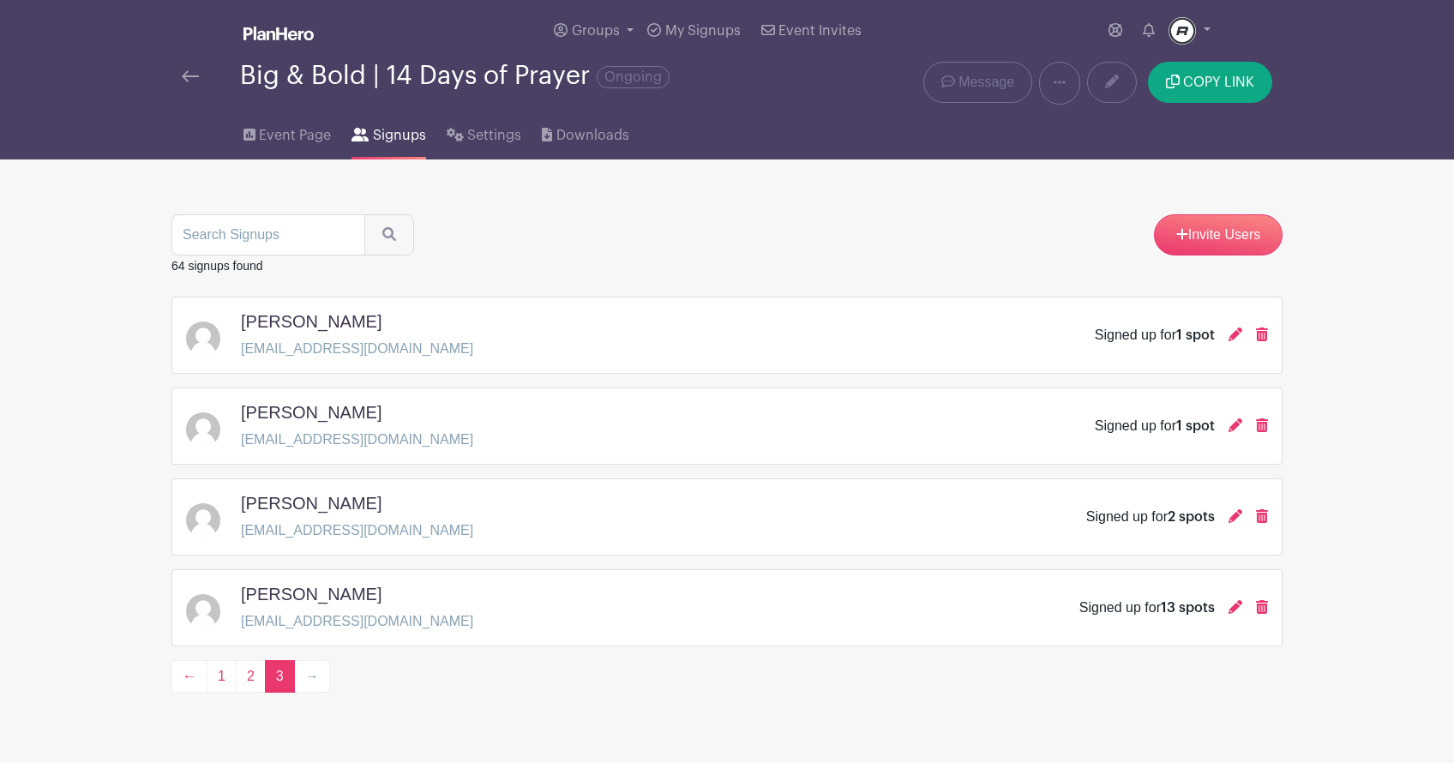 The width and height of the screenshot is (1454, 763). Describe the element at coordinates (494, 135) in the screenshot. I see `span: Settings` at that location.